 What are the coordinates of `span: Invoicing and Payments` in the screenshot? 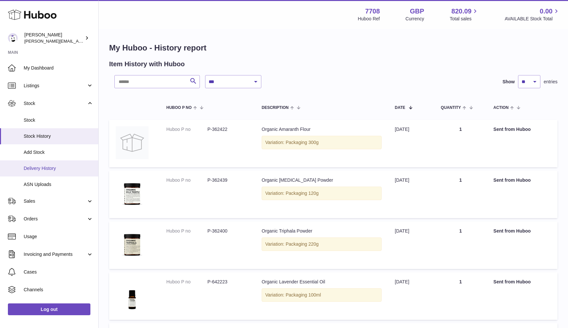 It's located at (55, 255).